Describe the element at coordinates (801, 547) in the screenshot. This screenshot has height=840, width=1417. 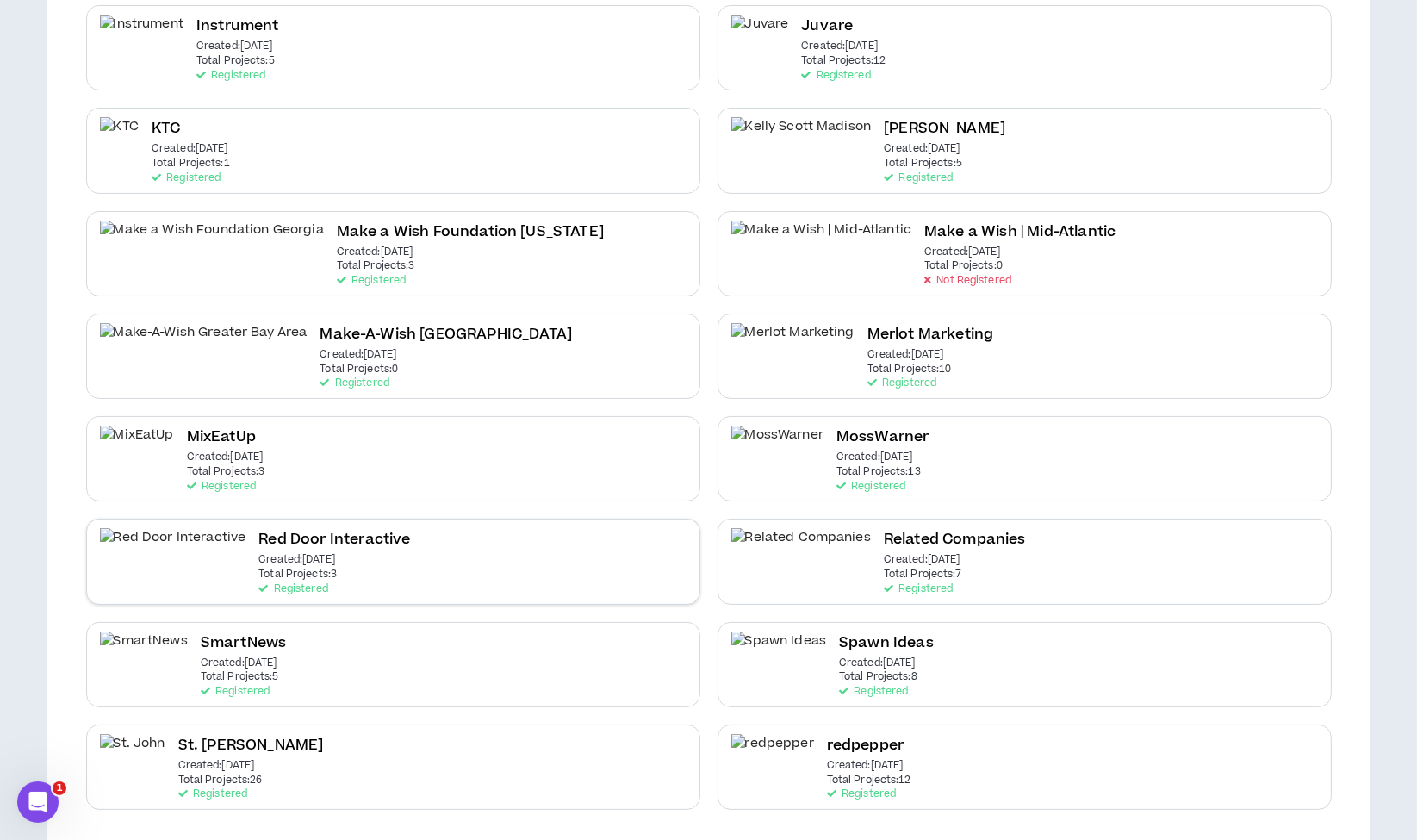
I see `img: Related Companies` at that location.